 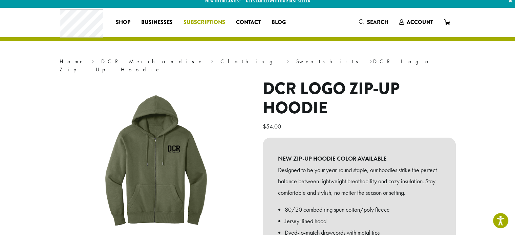 What do you see at coordinates (123, 22) in the screenshot?
I see `a: Shop` at bounding box center [123, 22].